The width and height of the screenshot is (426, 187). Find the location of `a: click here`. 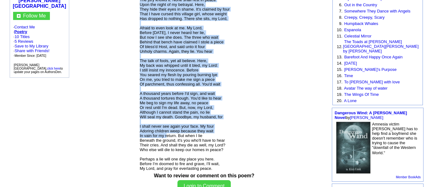

a: click here is located at coordinates (54, 68).